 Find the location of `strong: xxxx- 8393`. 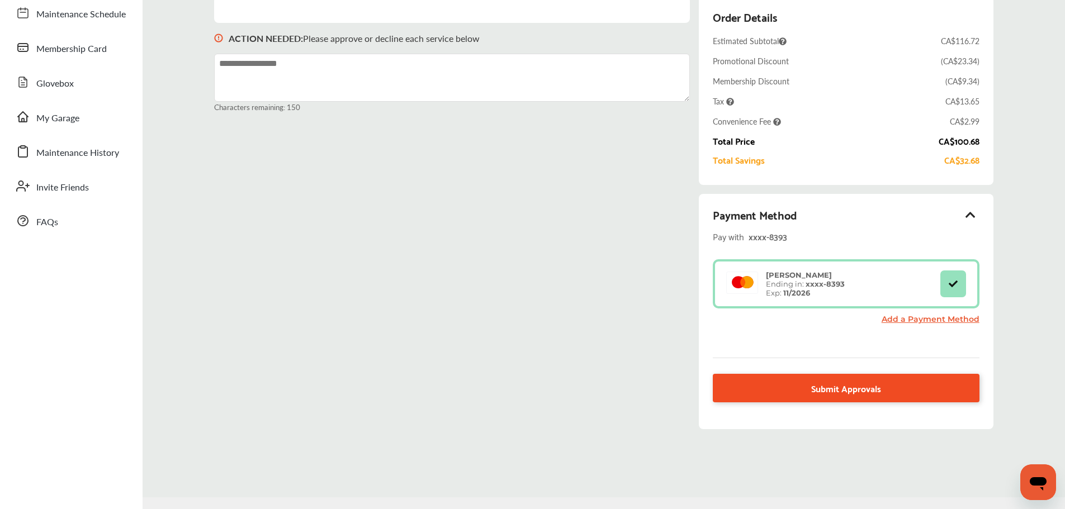

strong: xxxx- 8393 is located at coordinates (825, 284).